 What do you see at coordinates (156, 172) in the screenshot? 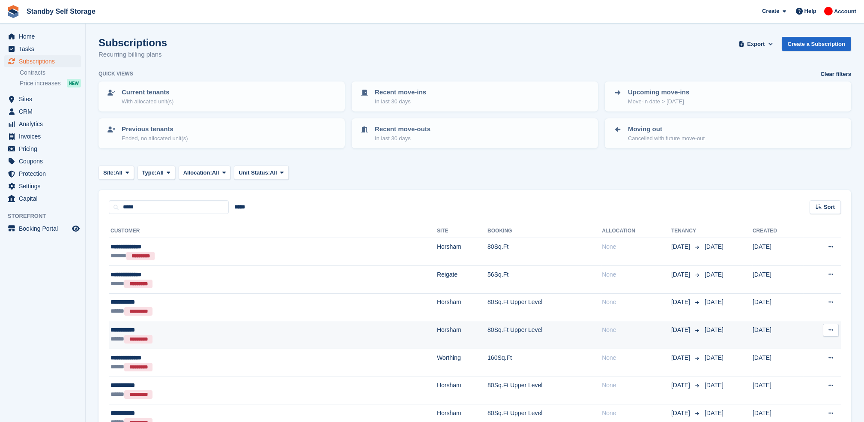
I see `button: Type: All` at bounding box center [156, 172].